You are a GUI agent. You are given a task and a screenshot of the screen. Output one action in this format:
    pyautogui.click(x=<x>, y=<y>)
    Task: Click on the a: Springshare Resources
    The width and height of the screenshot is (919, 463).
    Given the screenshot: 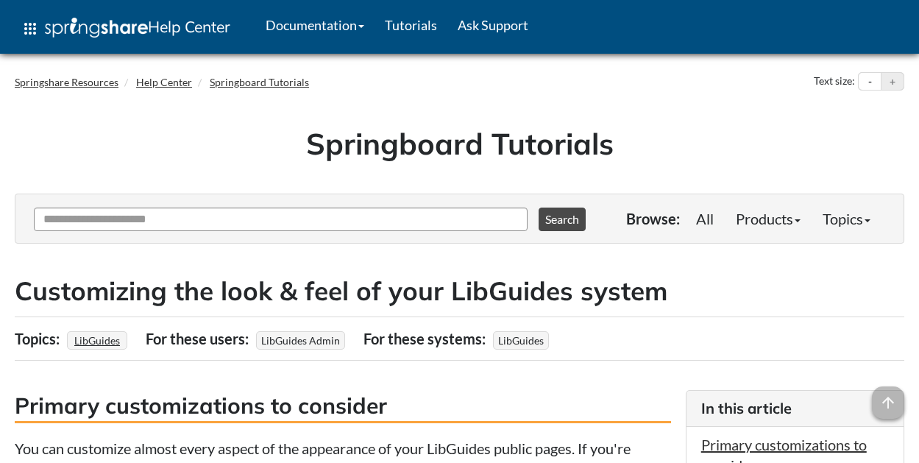 What is the action you would take?
    pyautogui.click(x=66, y=82)
    